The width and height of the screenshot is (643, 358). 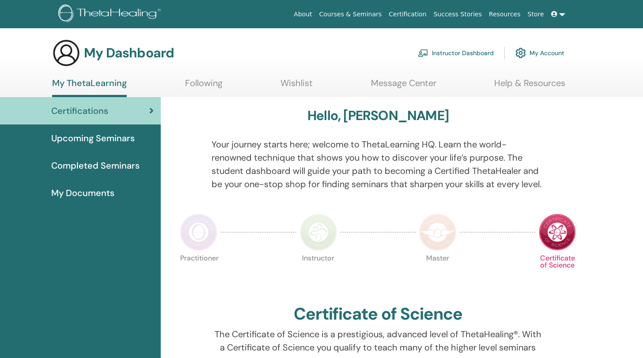 What do you see at coordinates (66, 53) in the screenshot?
I see `img: generic-user-icon.jpg` at bounding box center [66, 53].